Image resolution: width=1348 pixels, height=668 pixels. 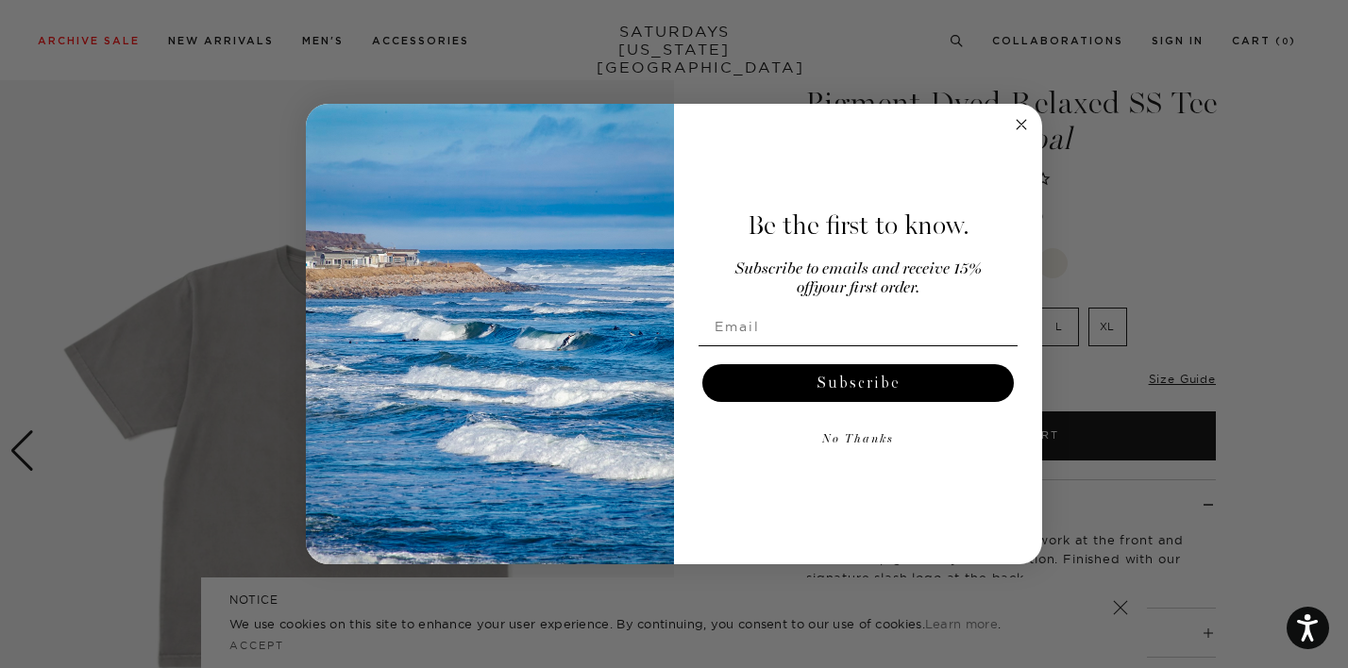 What do you see at coordinates (1021, 125) in the screenshot?
I see `button: Close dialog` at bounding box center [1021, 125].